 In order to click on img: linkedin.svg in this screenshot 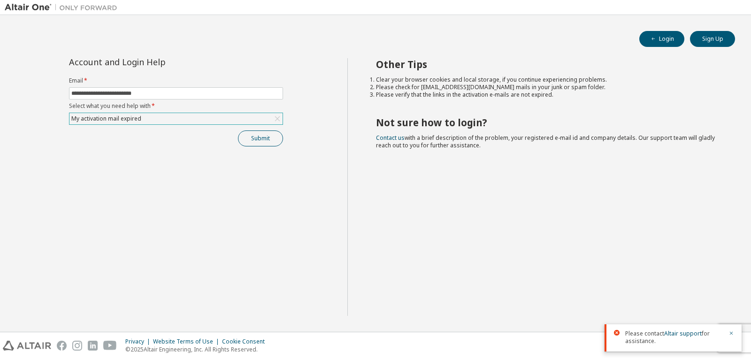, I will do `click(93, 346)`.